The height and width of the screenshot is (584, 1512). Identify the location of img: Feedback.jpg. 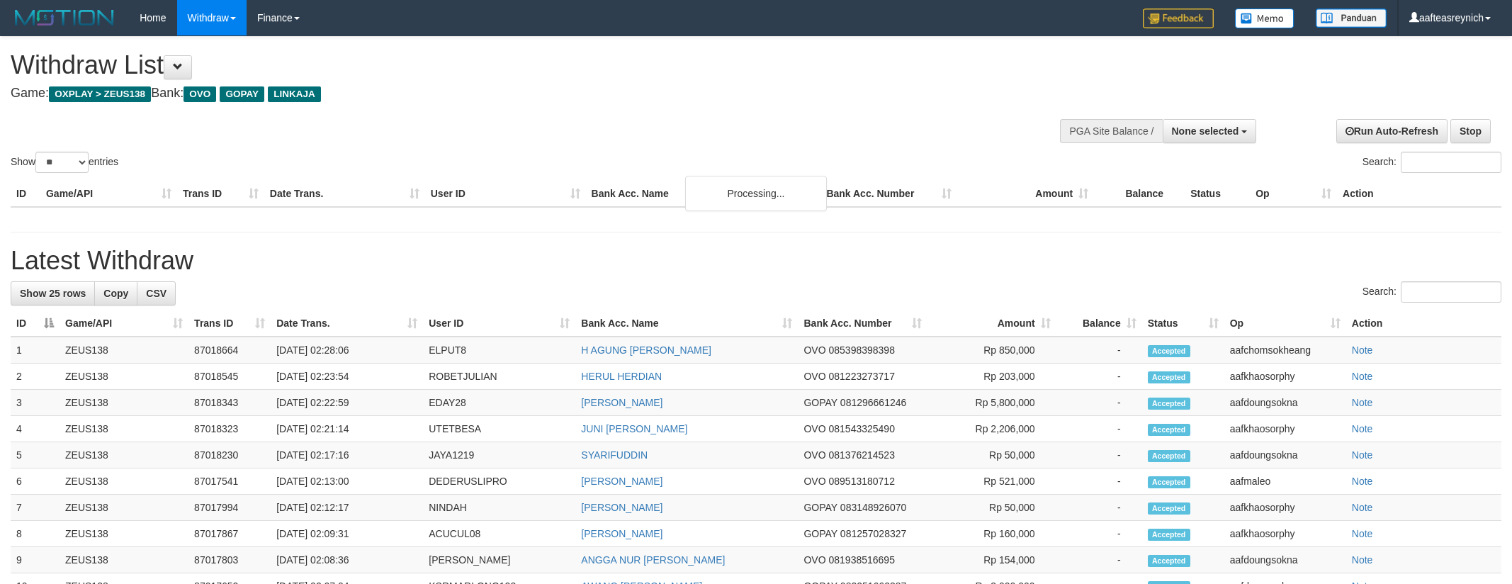
(1178, 18).